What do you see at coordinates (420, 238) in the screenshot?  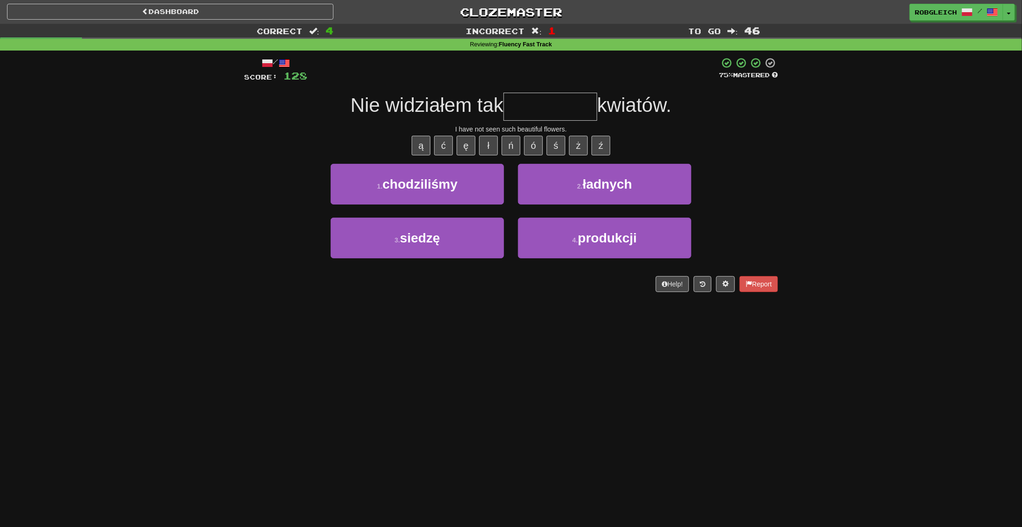 I see `span: siedzę` at bounding box center [420, 238].